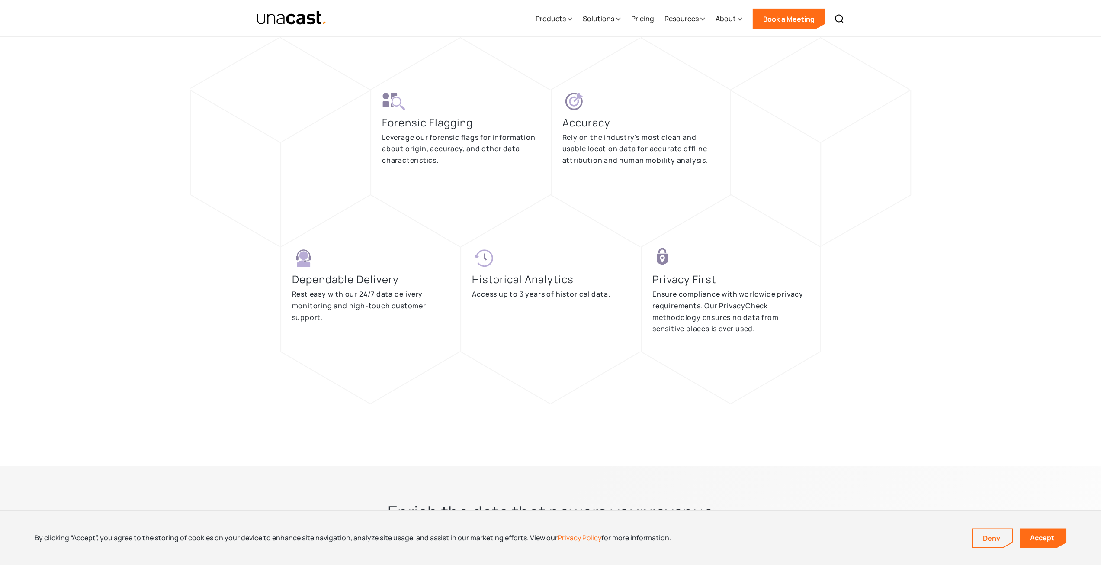 Image resolution: width=1101 pixels, height=565 pixels. What do you see at coordinates (788, 19) in the screenshot?
I see `a: Book a Meeting` at bounding box center [788, 19].